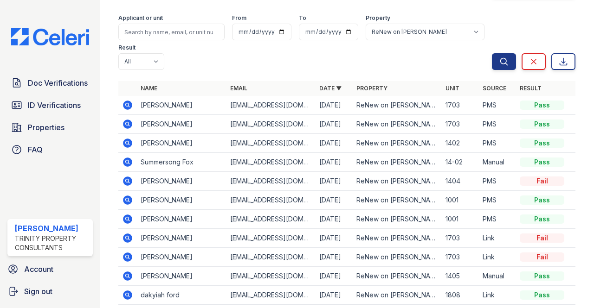 The height and width of the screenshot is (308, 594). Describe the element at coordinates (46, 128) in the screenshot. I see `span: Properties` at that location.